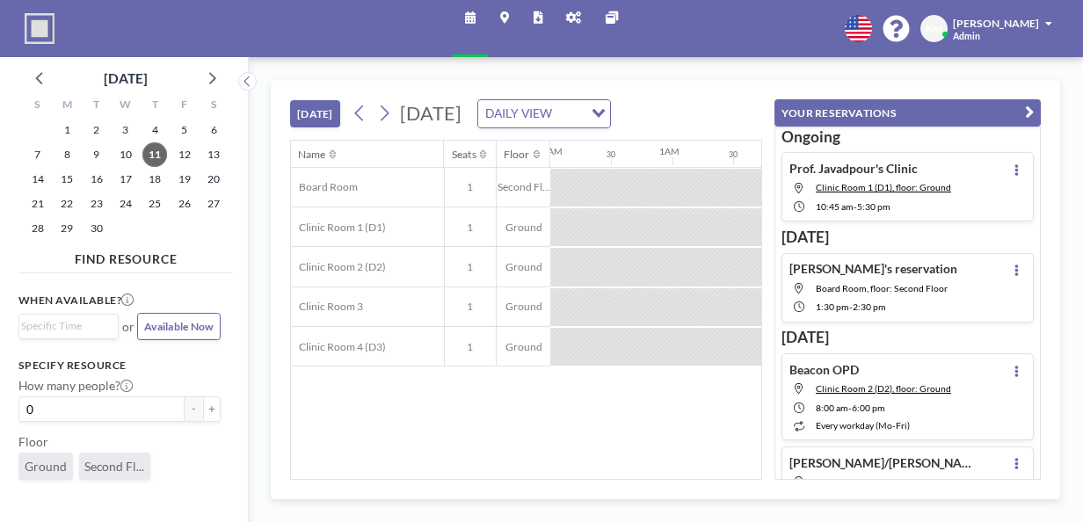 This screenshot has width=1083, height=522. What do you see at coordinates (185, 130) in the screenshot?
I see `span: Friday, September 5, 2025` at bounding box center [185, 130].